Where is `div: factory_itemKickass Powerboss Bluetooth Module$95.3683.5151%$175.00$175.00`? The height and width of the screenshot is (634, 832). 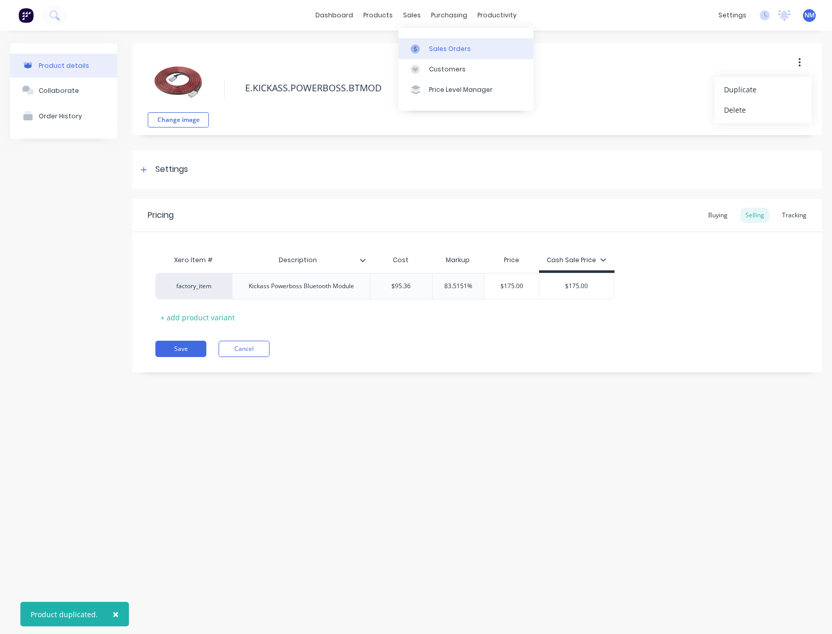
div: factory_itemKickass Powerboss Bluetooth Module$95.3683.5151%$175.00$175.00 is located at coordinates (385, 286).